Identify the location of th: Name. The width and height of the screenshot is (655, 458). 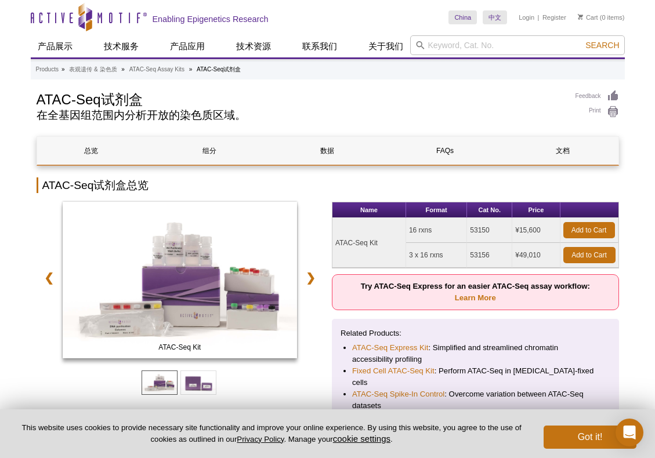
(369, 210).